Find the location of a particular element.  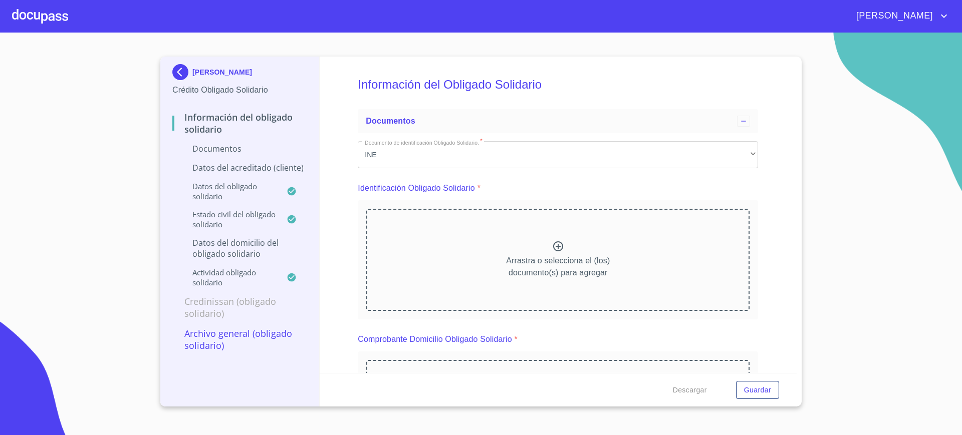

img: Docupass spot blue is located at coordinates (182, 72).